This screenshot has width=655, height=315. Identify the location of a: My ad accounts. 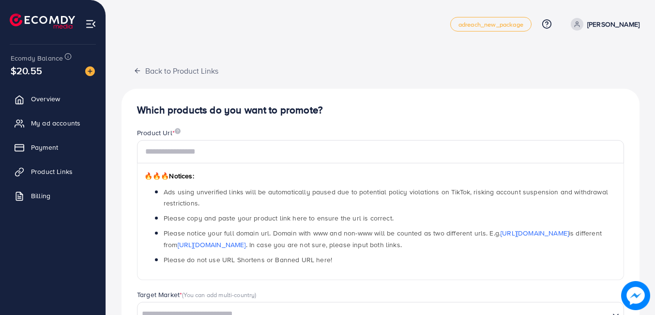
(53, 123).